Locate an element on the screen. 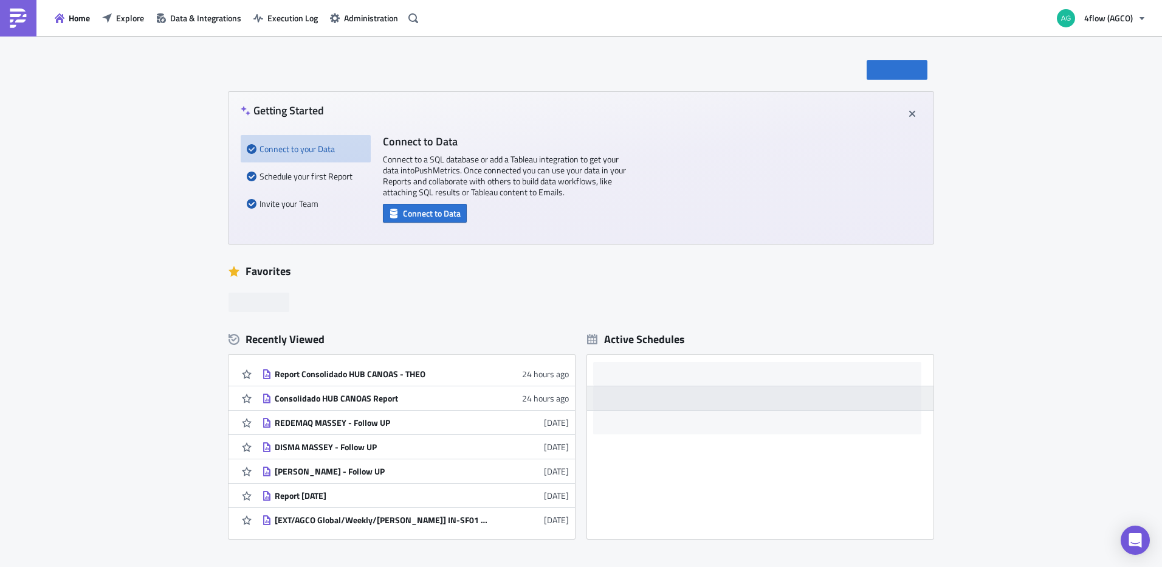 The width and height of the screenshot is (1162, 567). span: Data & Integrations is located at coordinates (205, 18).